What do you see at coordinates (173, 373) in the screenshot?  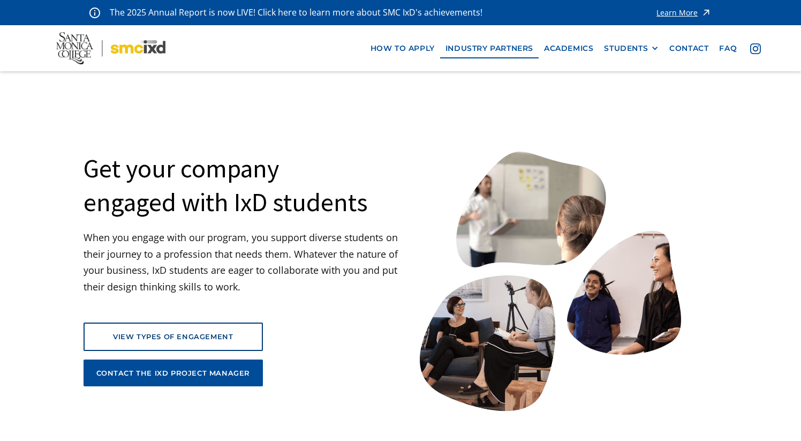 I see `a: contact the ixd project manager` at bounding box center [173, 373].